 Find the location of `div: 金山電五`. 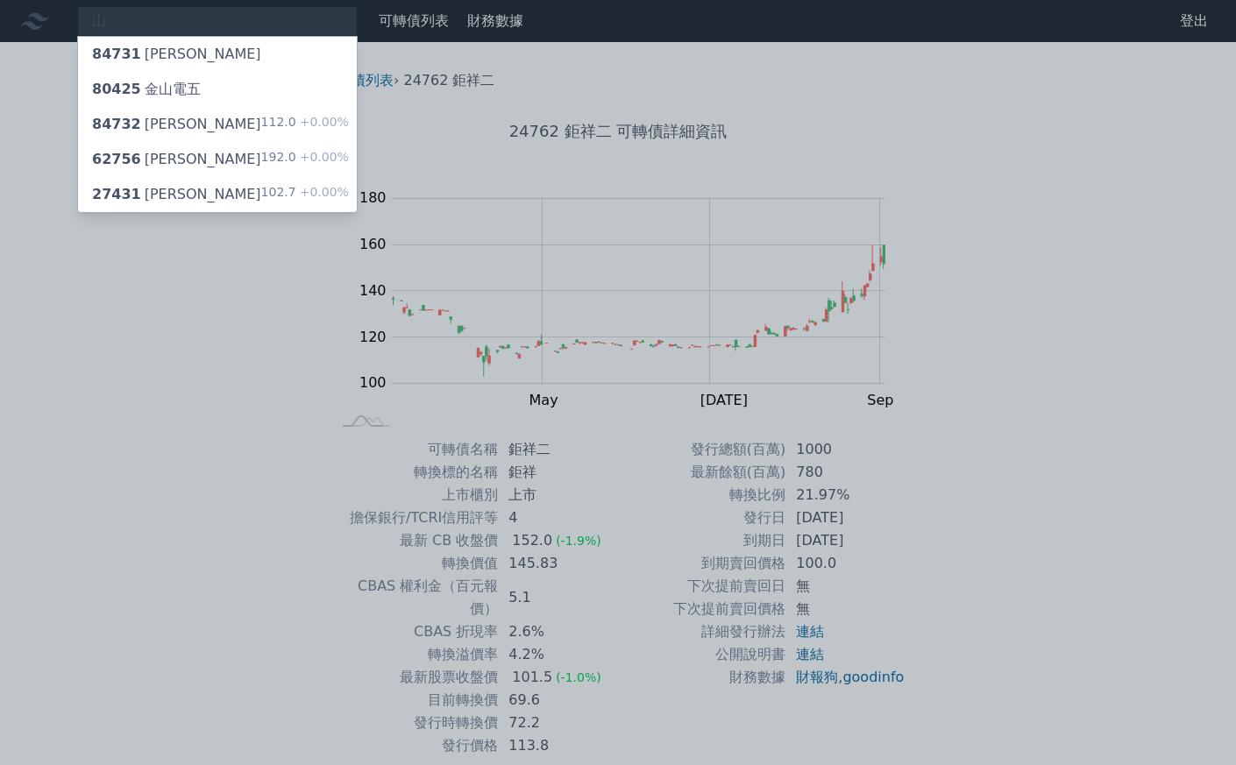

div: 金山電五 is located at coordinates (146, 89).